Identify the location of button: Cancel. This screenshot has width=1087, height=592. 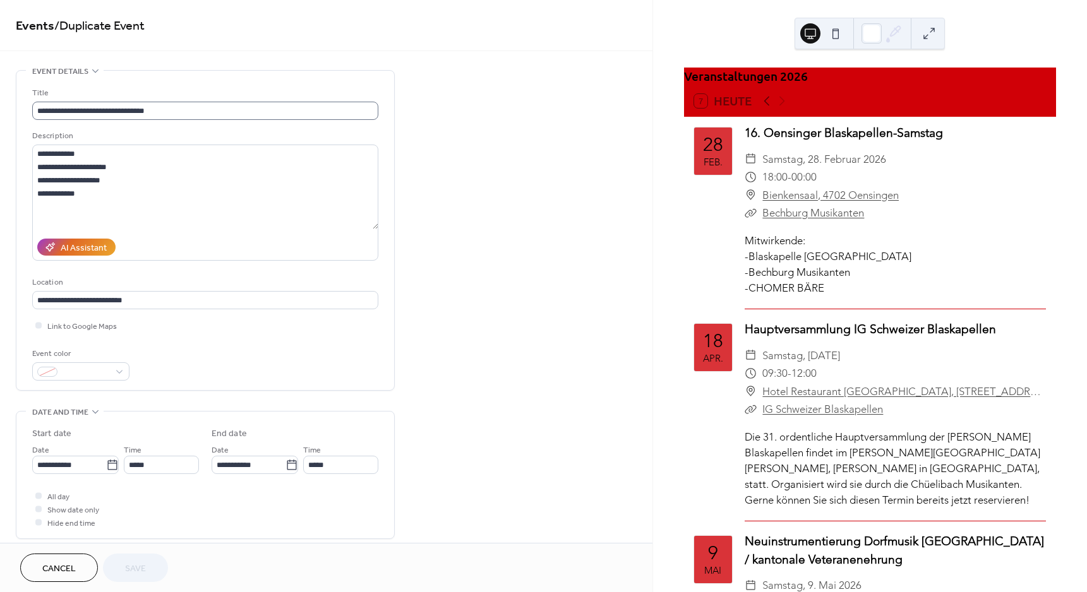
(59, 568).